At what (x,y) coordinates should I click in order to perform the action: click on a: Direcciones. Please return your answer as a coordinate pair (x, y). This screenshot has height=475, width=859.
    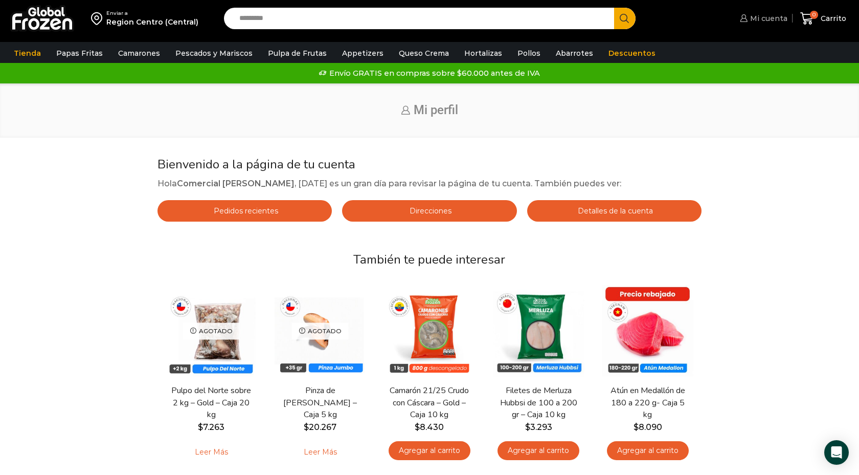
    Looking at the image, I should click on (429, 211).